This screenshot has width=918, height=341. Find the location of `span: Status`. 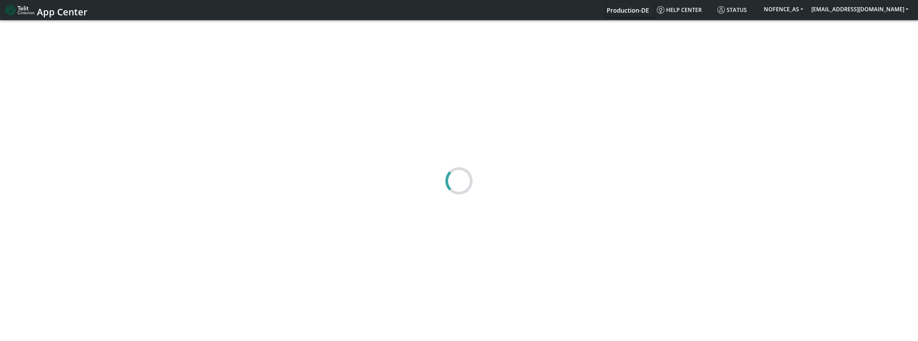

span: Status is located at coordinates (732, 10).